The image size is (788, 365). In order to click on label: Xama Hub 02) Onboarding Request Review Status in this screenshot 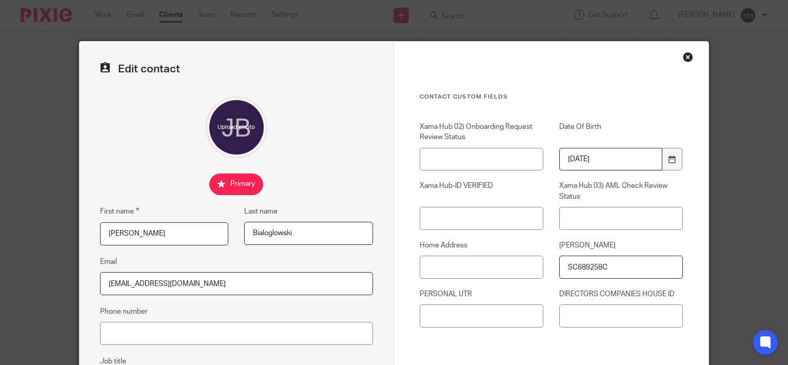, I will do `click(481, 132)`.